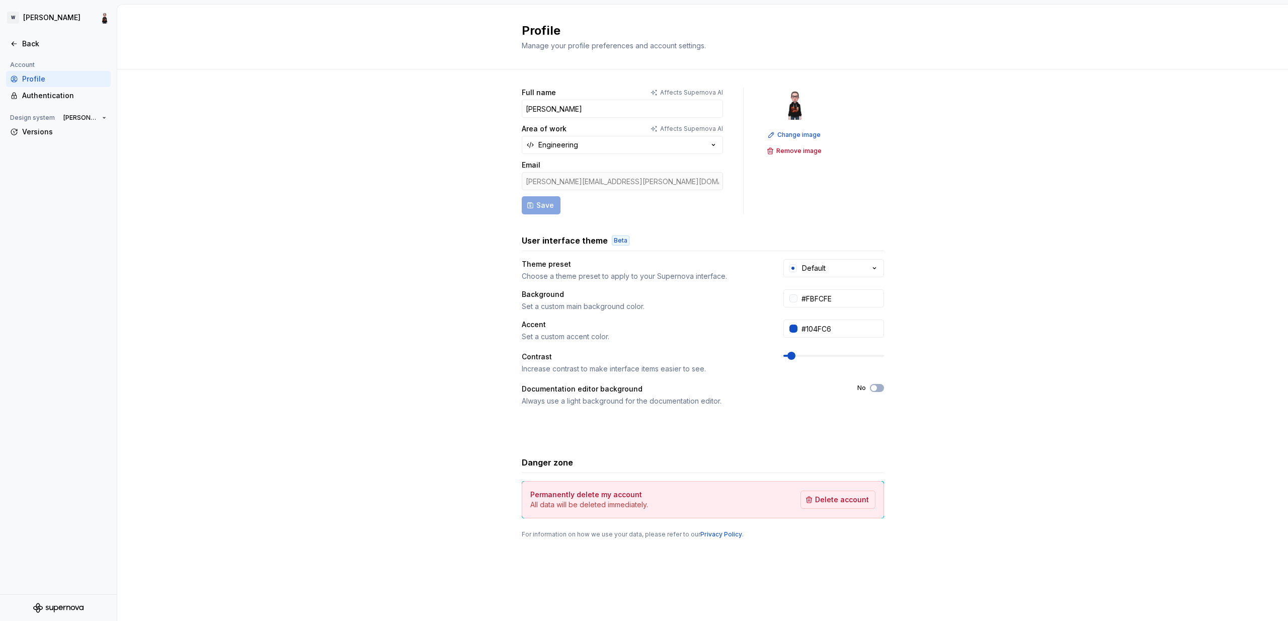 This screenshot has height=621, width=1288. Describe the element at coordinates (547, 462) in the screenshot. I see `h3: Danger zone` at that location.